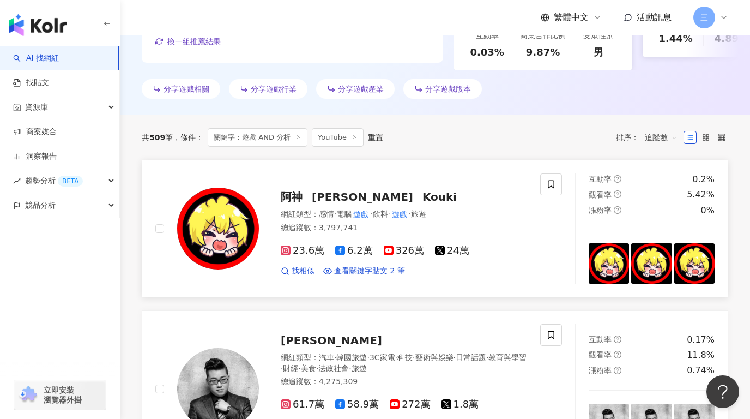  Describe the element at coordinates (701, 370) in the screenshot. I see `div: 0.74%` at that location.